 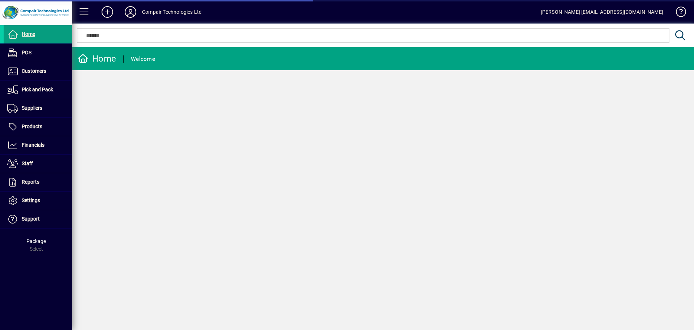 What do you see at coordinates (38, 200) in the screenshot?
I see `a: Settings` at bounding box center [38, 200].